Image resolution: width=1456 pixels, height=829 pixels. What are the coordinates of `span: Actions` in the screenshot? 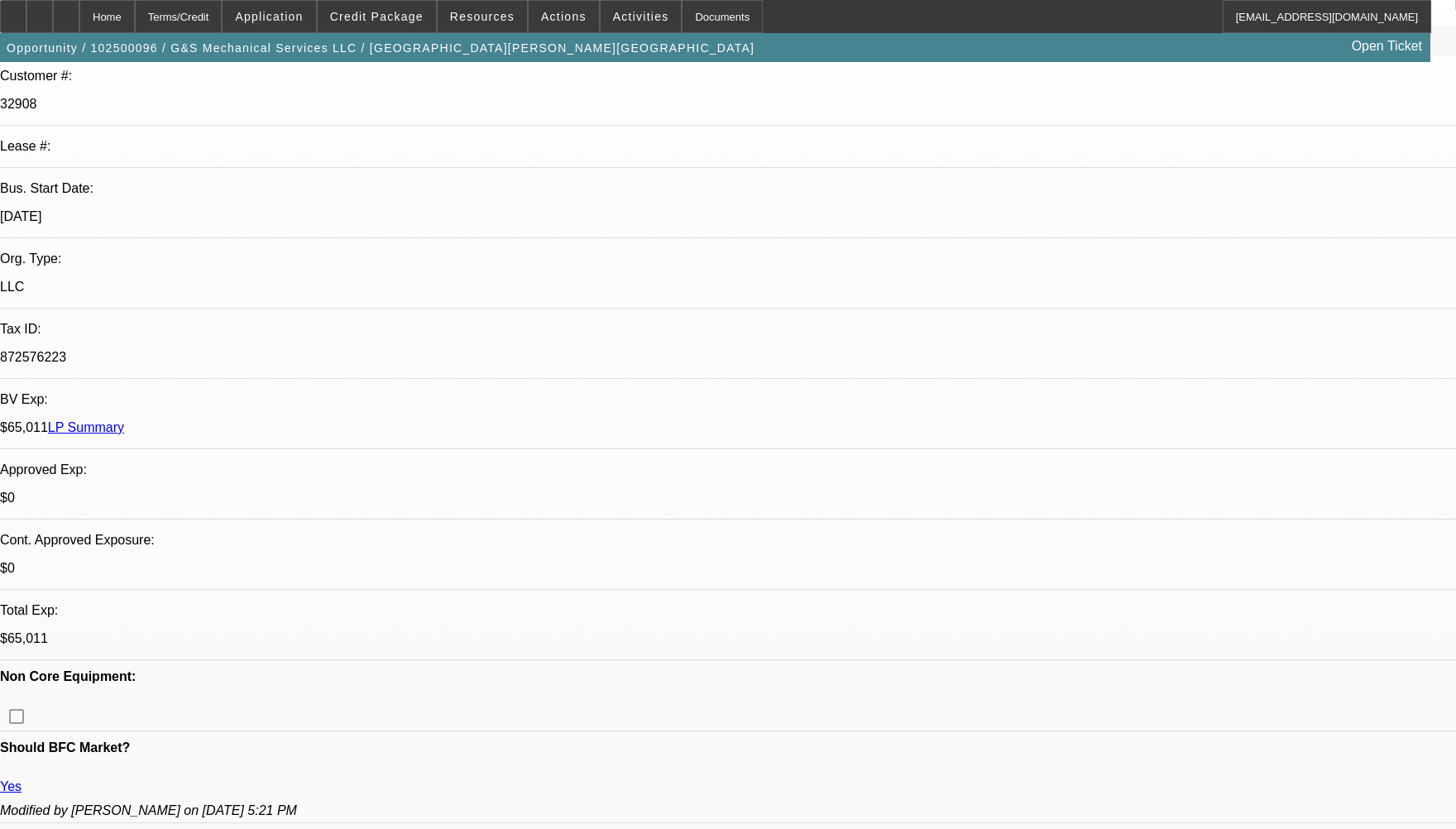 It's located at (563, 17).